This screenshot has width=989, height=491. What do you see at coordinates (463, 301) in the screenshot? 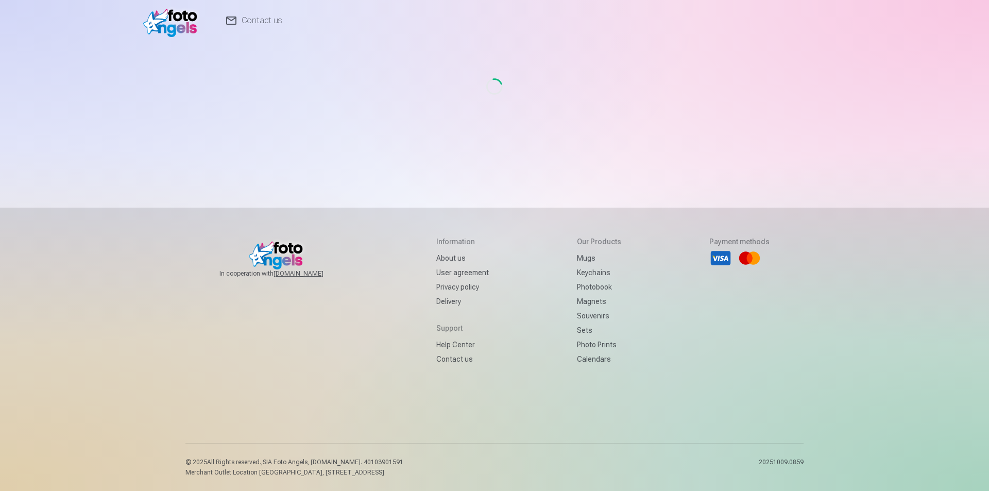
I see `a: Delivery` at bounding box center [463, 301].